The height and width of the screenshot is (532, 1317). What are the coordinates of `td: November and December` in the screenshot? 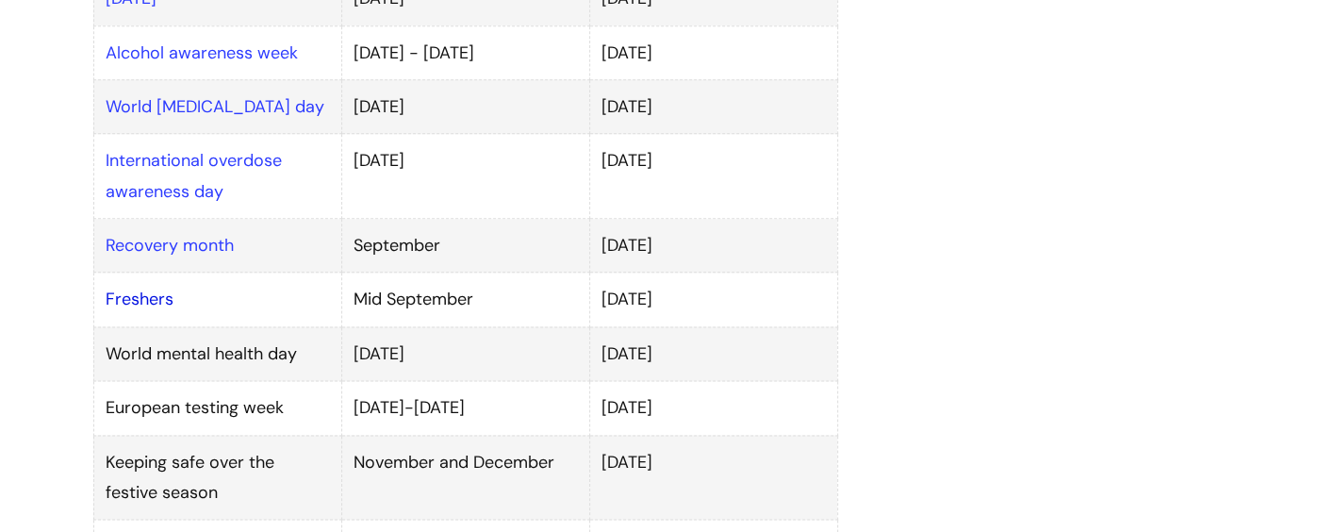 It's located at (465, 477).